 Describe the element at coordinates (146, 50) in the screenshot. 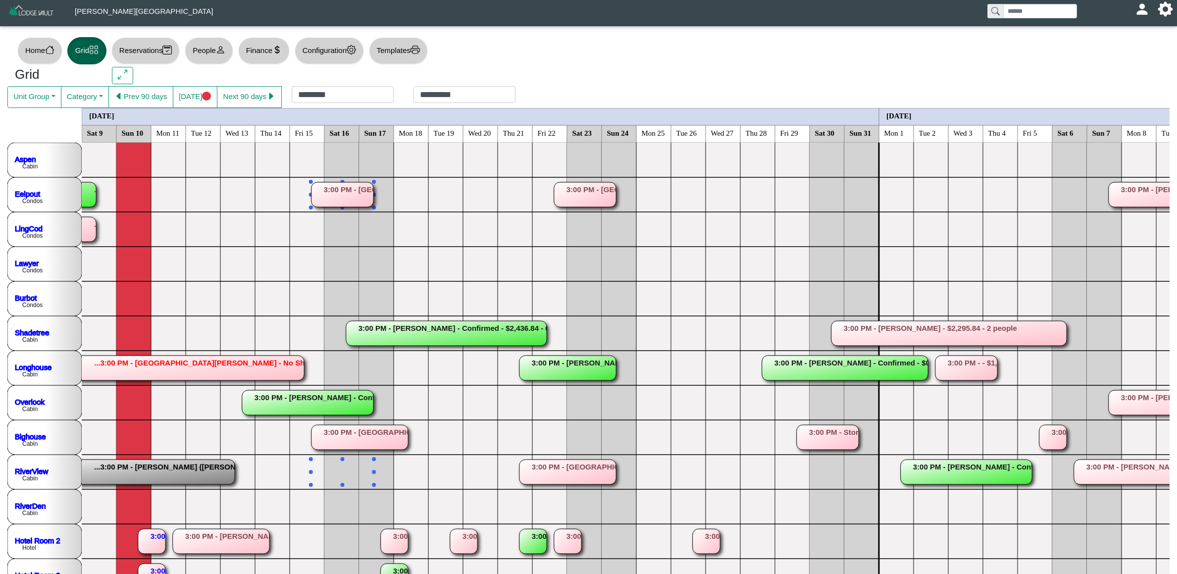

I see `button: Reservationscalendar2 check` at that location.